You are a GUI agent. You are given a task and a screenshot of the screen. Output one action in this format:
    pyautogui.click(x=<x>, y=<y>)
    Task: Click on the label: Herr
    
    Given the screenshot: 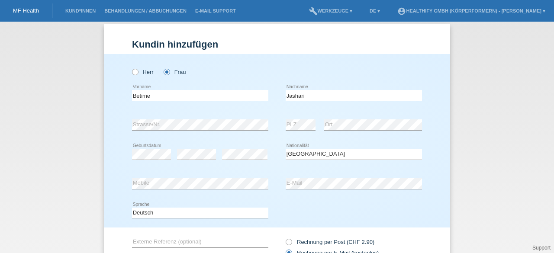 What is the action you would take?
    pyautogui.click(x=143, y=72)
    